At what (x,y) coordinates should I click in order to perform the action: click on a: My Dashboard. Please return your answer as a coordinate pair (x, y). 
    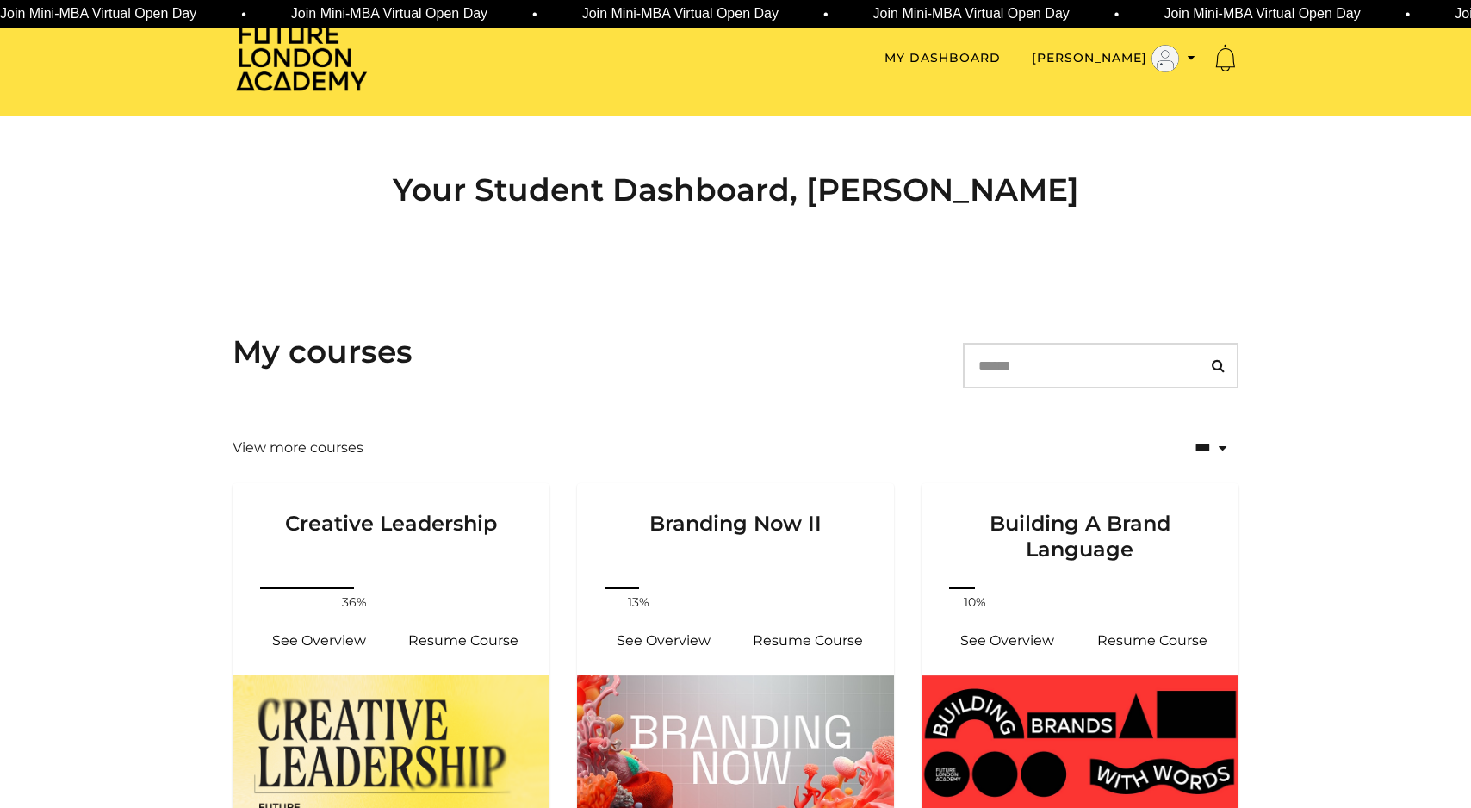
    Looking at the image, I should click on (942, 58).